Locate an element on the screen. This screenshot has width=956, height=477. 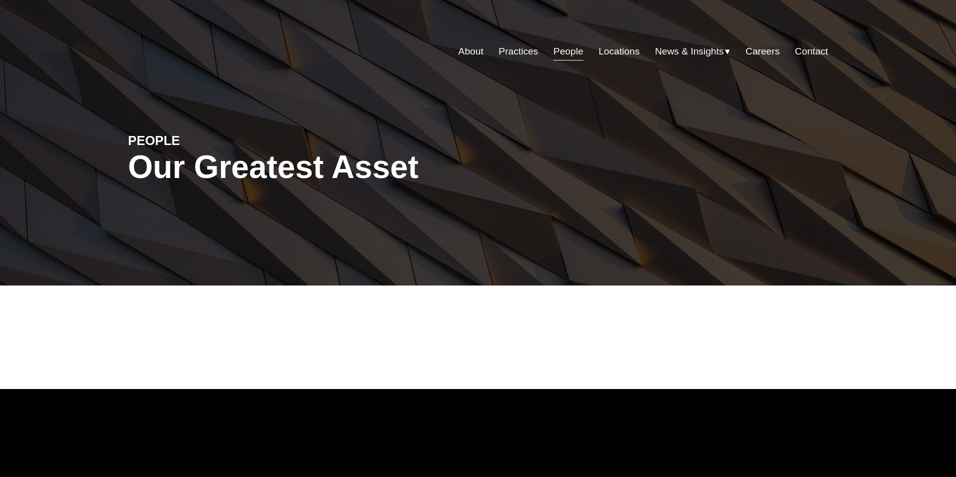
a: About is located at coordinates (471, 51).